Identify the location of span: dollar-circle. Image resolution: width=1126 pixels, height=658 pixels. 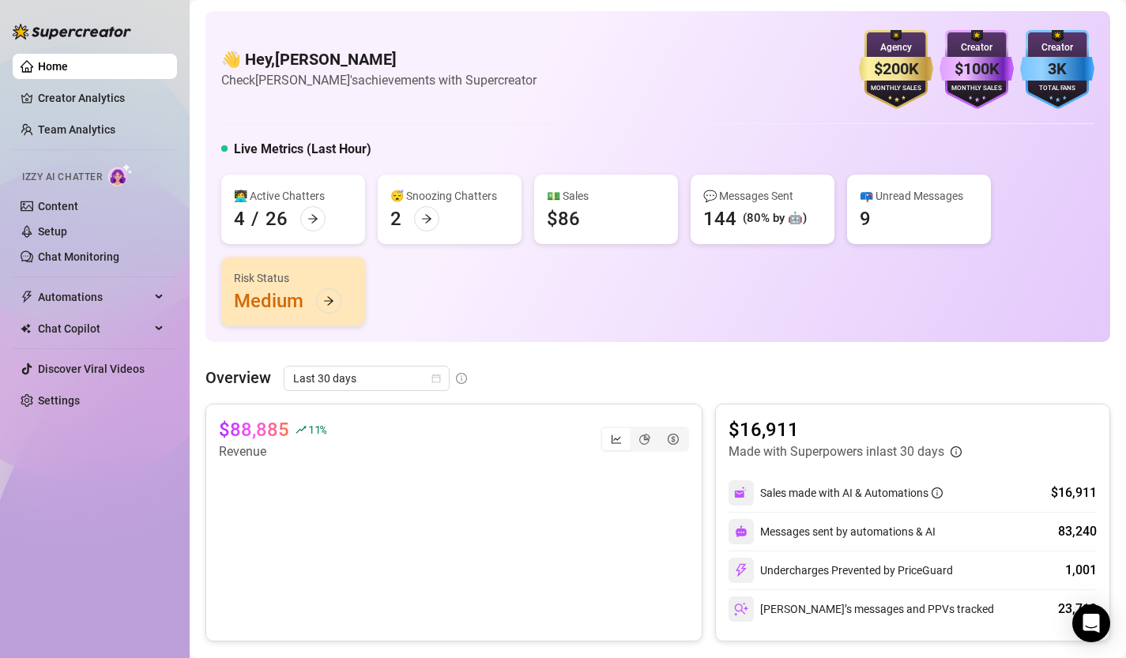
(673, 439).